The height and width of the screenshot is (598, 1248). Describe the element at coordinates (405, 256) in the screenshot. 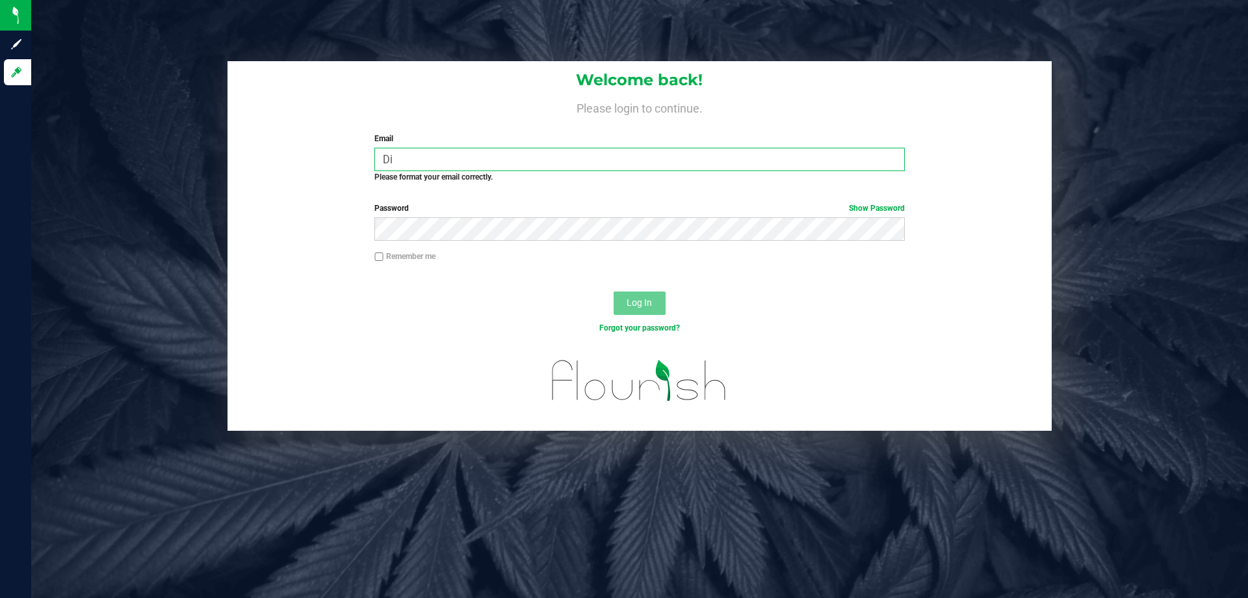

I see `label: Remember me` at that location.